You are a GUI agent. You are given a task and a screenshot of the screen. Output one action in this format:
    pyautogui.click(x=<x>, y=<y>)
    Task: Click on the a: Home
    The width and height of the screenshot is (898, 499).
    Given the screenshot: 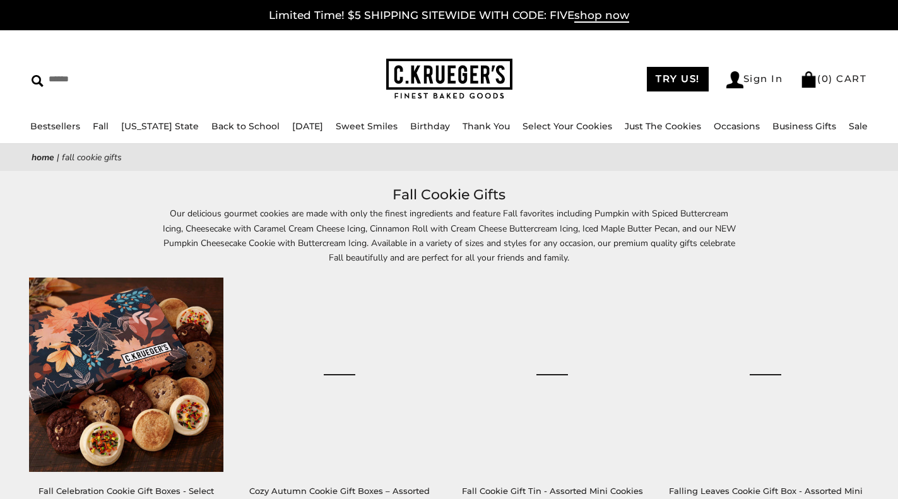 What is the action you would take?
    pyautogui.click(x=43, y=157)
    